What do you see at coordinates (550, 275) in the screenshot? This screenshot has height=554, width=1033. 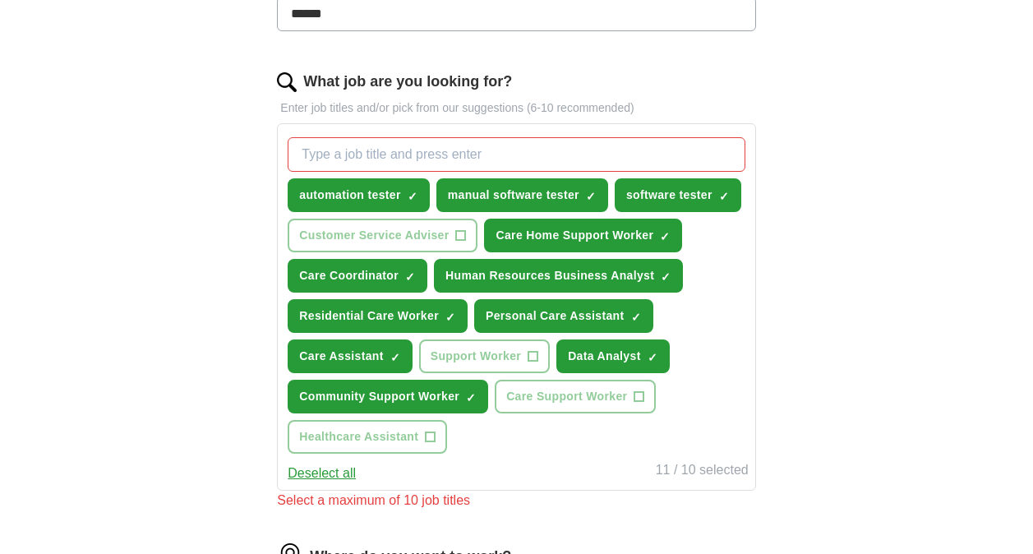 I see `span: Human Resources Business Analyst` at bounding box center [550, 275].